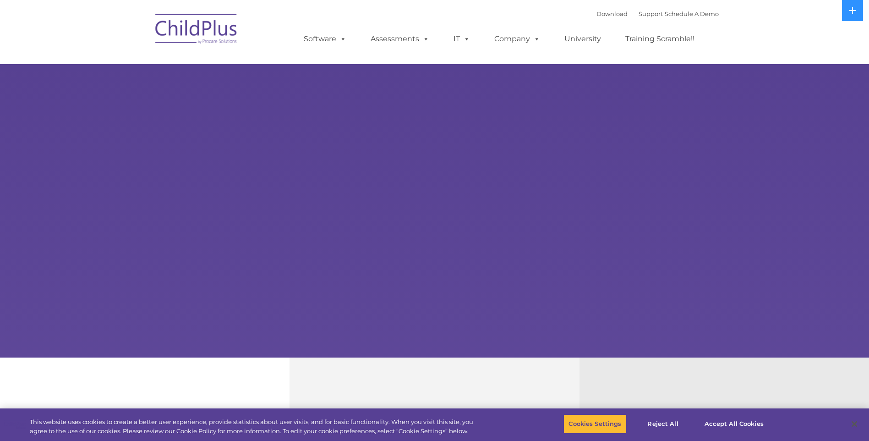 The width and height of the screenshot is (869, 441). Describe the element at coordinates (325, 39) in the screenshot. I see `a: Software` at that location.